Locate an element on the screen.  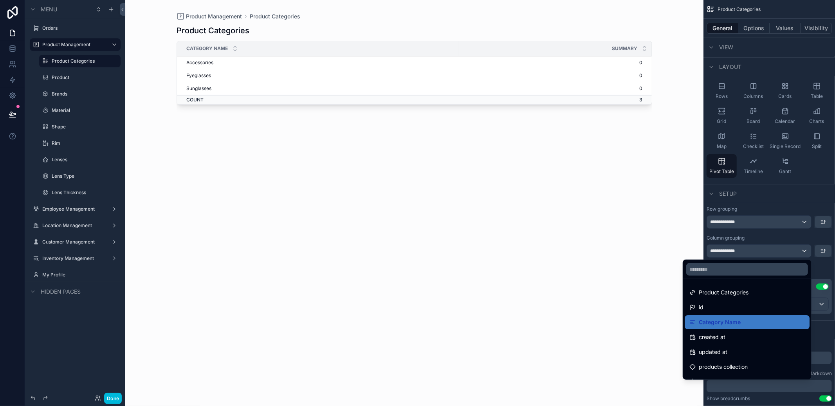
span: Product Management is located at coordinates (214, 16).